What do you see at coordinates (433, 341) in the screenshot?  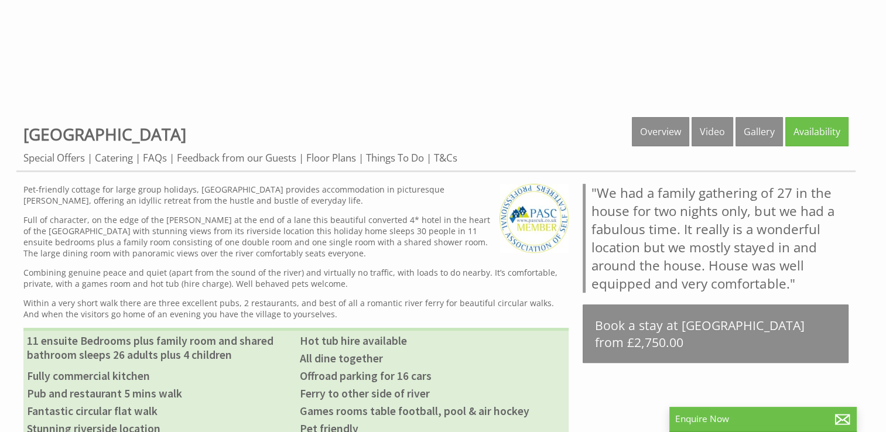 I see `li: Hot tub hire available` at bounding box center [433, 341].